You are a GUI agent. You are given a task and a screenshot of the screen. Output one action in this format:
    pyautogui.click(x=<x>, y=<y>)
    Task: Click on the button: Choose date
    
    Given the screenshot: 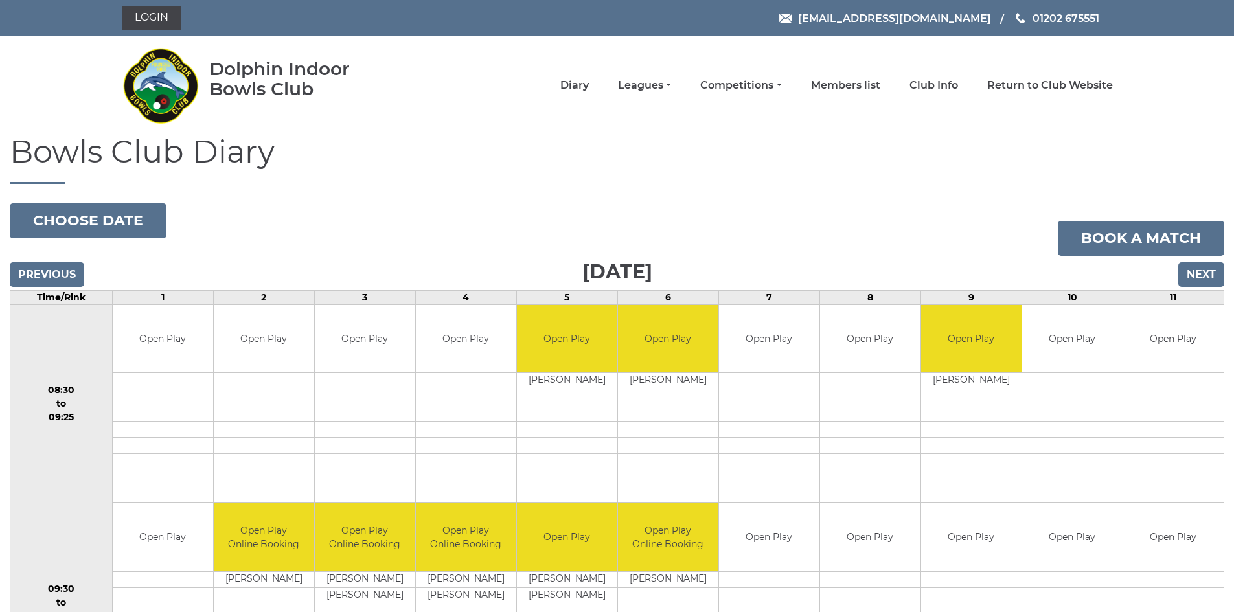 What is the action you would take?
    pyautogui.click(x=88, y=221)
    